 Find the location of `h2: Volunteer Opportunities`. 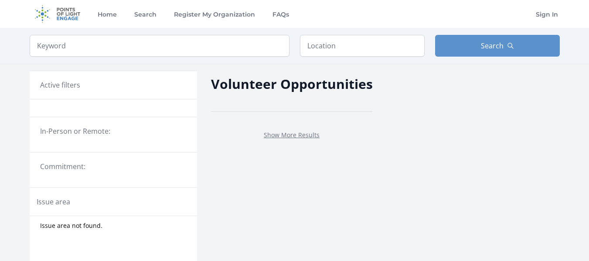

h2: Volunteer Opportunities is located at coordinates (292, 84).